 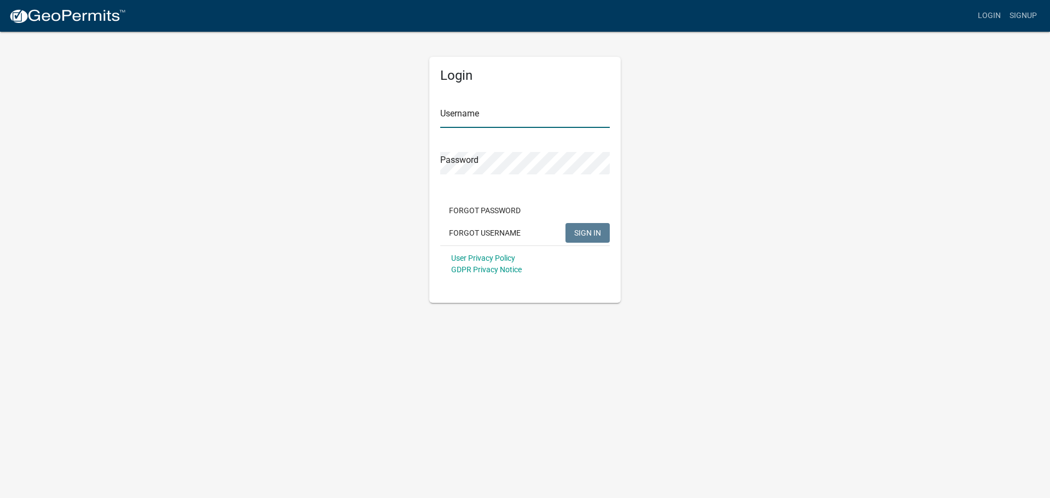 What do you see at coordinates (989, 16) in the screenshot?
I see `a: Login` at bounding box center [989, 16].